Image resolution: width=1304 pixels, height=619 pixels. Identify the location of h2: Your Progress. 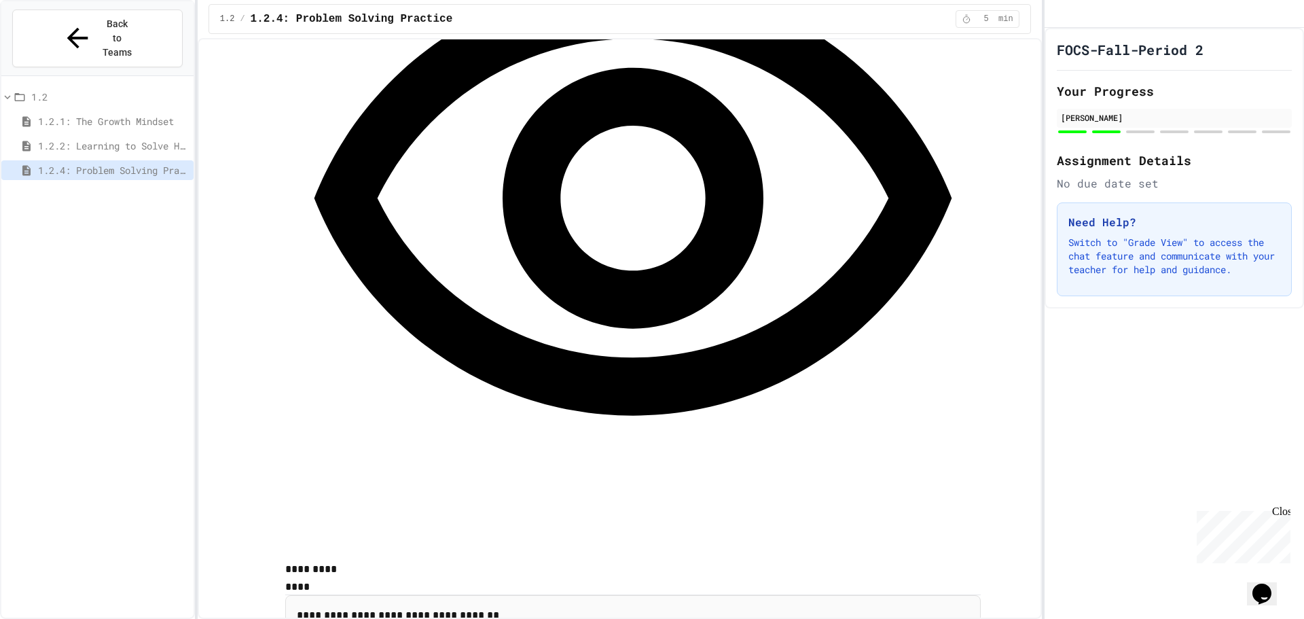
(1174, 91).